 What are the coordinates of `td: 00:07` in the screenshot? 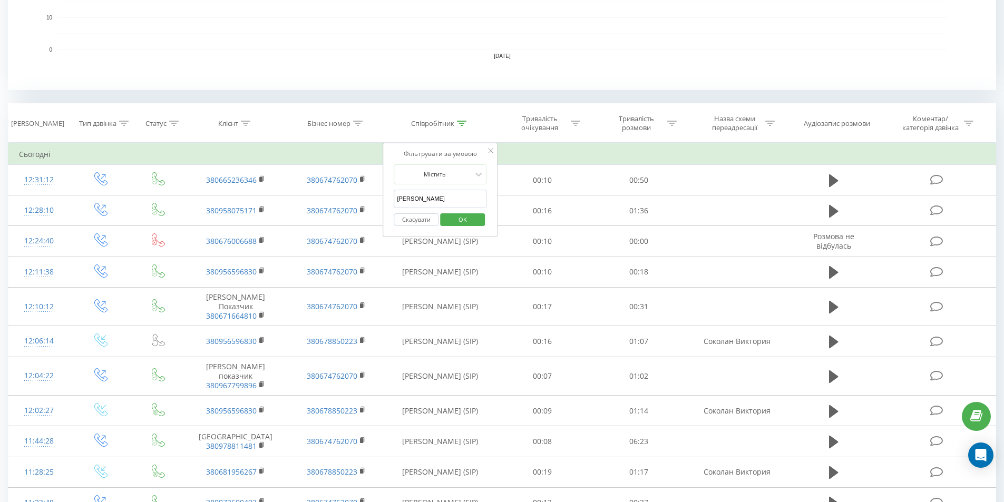 It's located at (542, 376).